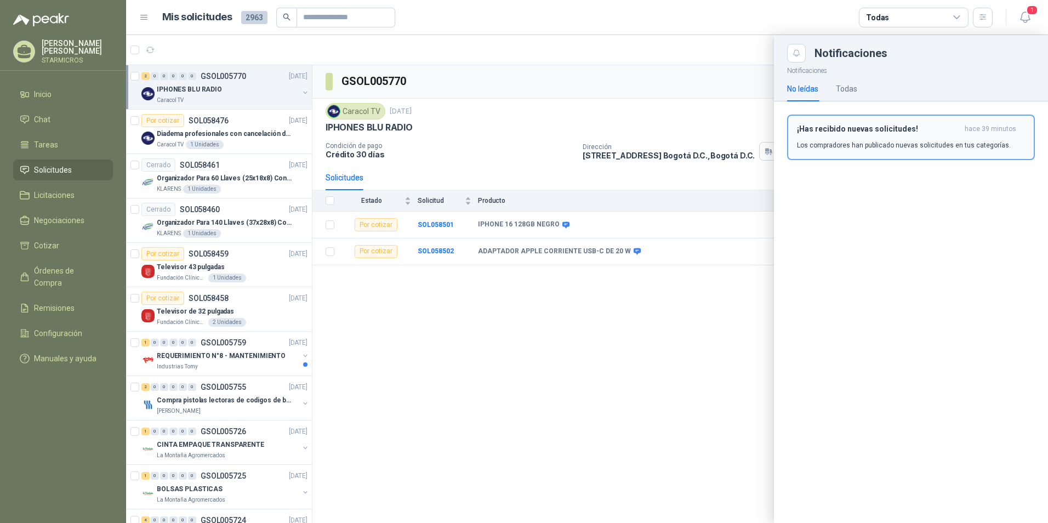 The image size is (1048, 523). Describe the element at coordinates (287, 17) in the screenshot. I see `span: search` at that location.